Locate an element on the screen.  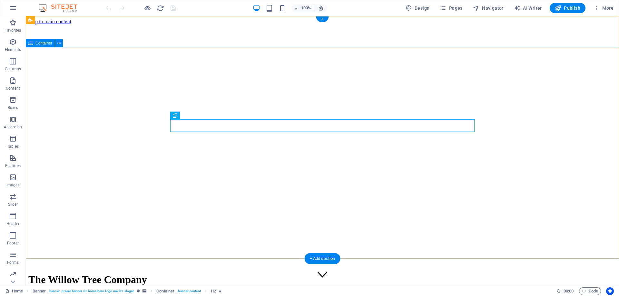
p: Boxes is located at coordinates (13, 108).